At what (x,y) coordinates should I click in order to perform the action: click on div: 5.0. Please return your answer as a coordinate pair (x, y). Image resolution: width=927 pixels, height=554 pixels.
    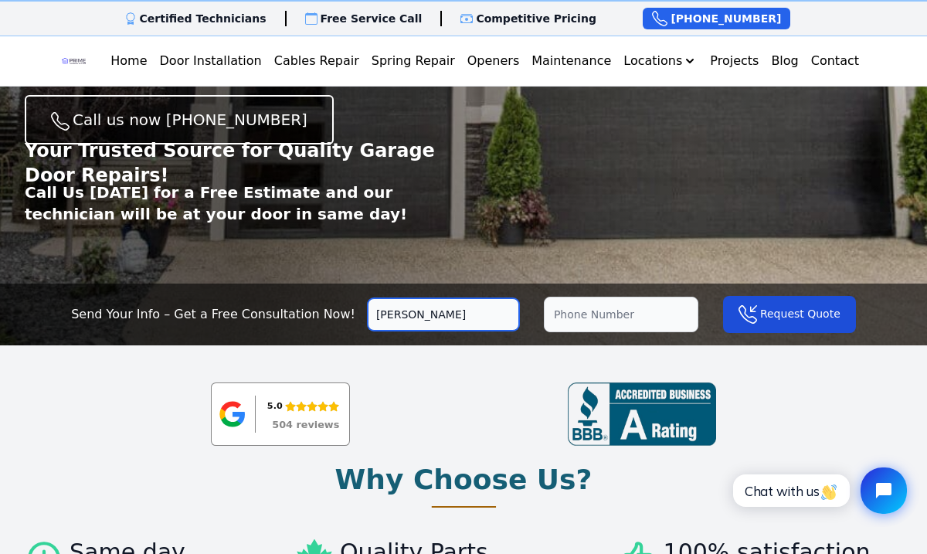
    Looking at the image, I should click on (275, 406).